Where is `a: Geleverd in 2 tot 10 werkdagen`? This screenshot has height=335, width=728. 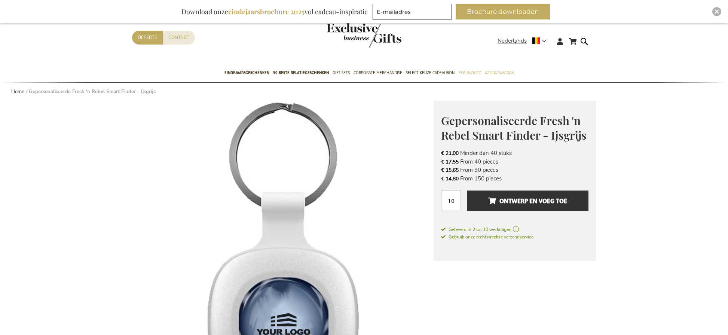
a: Geleverd in 2 tot 10 werkdagen is located at coordinates (515, 229).